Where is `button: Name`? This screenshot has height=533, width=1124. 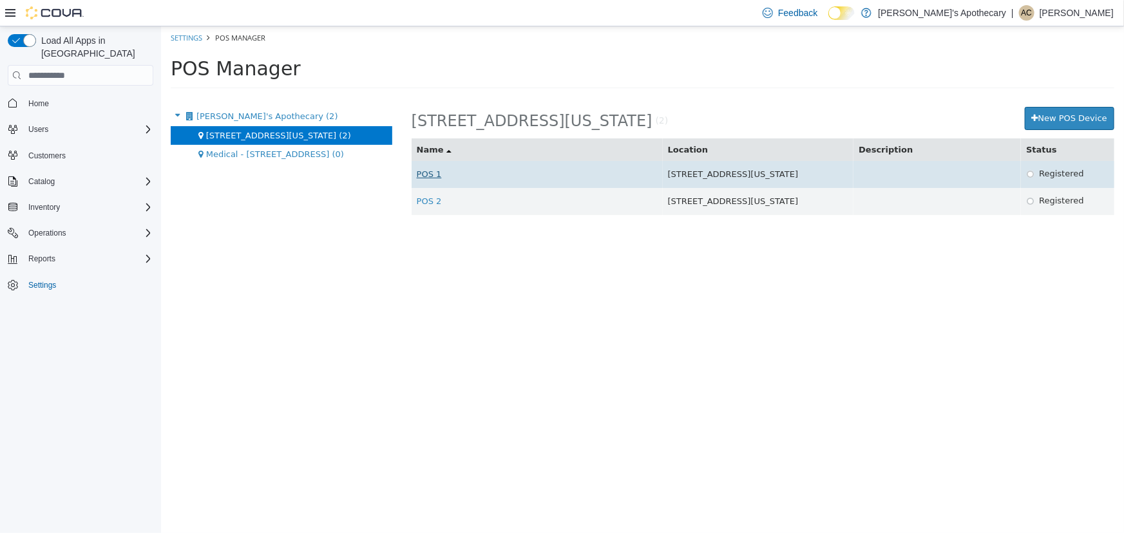
button: Name is located at coordinates (273, 124).